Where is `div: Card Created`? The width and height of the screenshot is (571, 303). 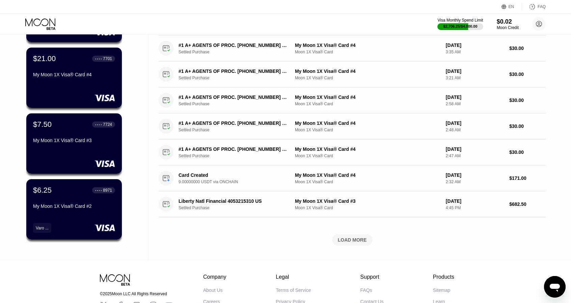
div: Card Created is located at coordinates (233, 175).